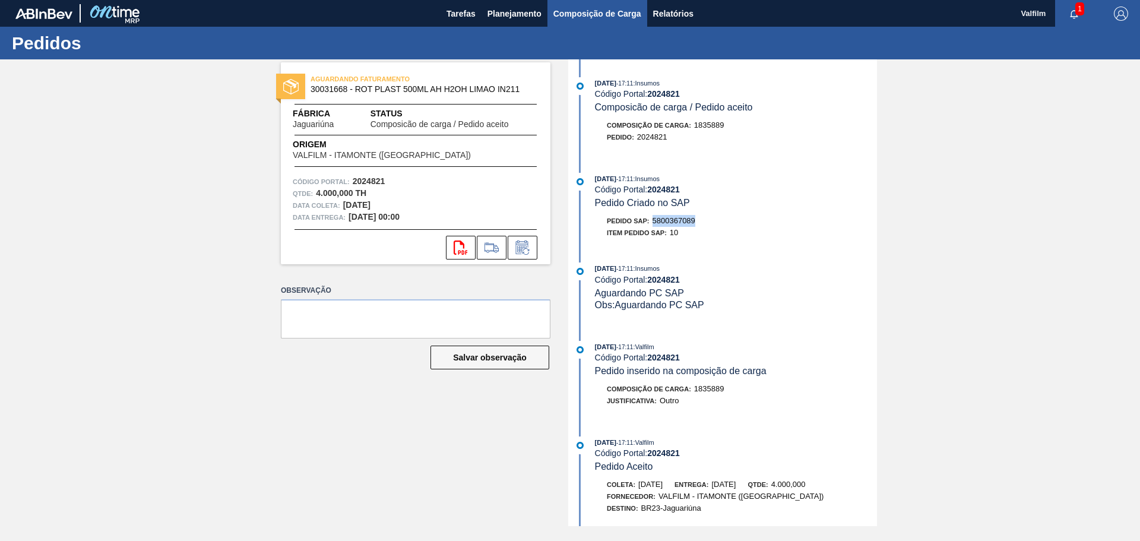  I want to click on span: Origem, so click(399, 144).